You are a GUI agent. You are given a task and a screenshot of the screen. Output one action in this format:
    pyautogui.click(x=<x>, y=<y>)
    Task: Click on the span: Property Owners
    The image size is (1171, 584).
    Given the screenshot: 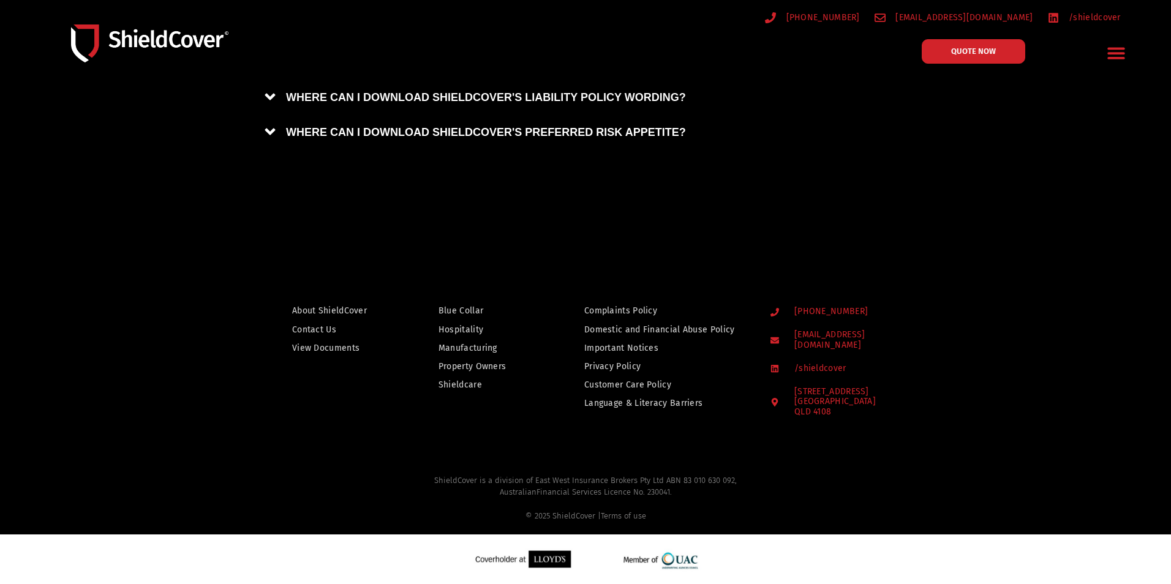 What is the action you would take?
    pyautogui.click(x=472, y=366)
    